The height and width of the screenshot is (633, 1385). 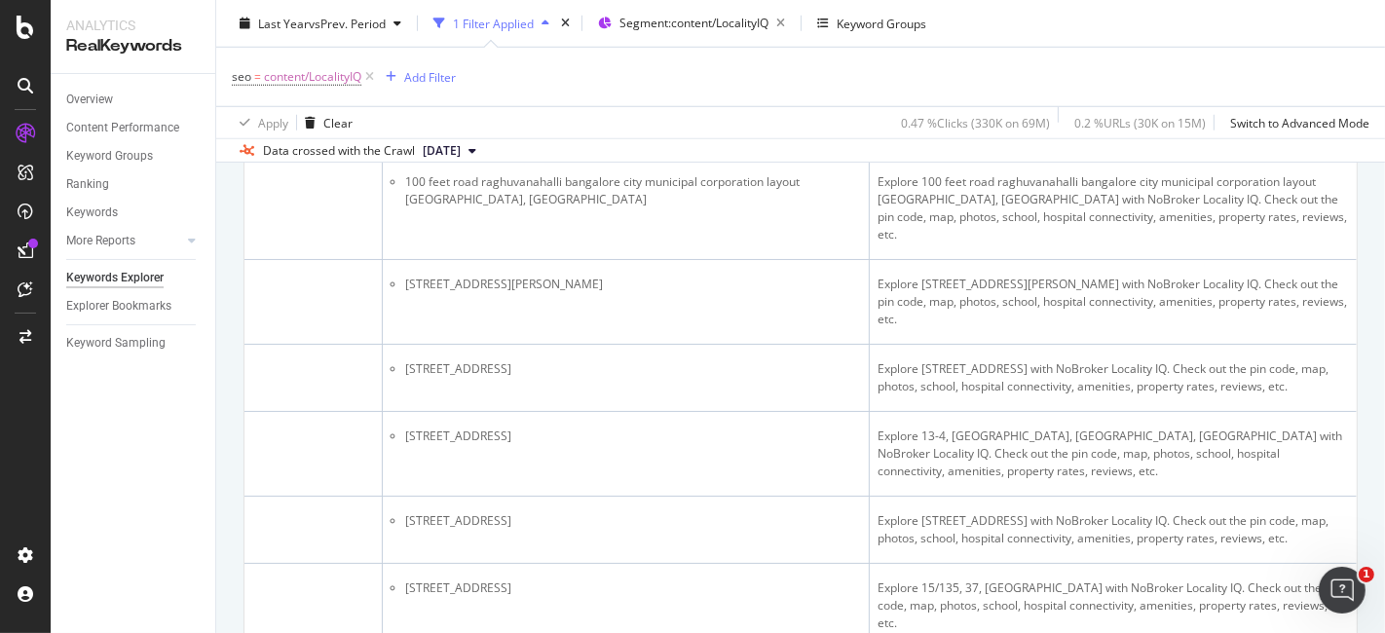 What do you see at coordinates (260, 123) in the screenshot?
I see `button: Apply` at bounding box center [260, 123].